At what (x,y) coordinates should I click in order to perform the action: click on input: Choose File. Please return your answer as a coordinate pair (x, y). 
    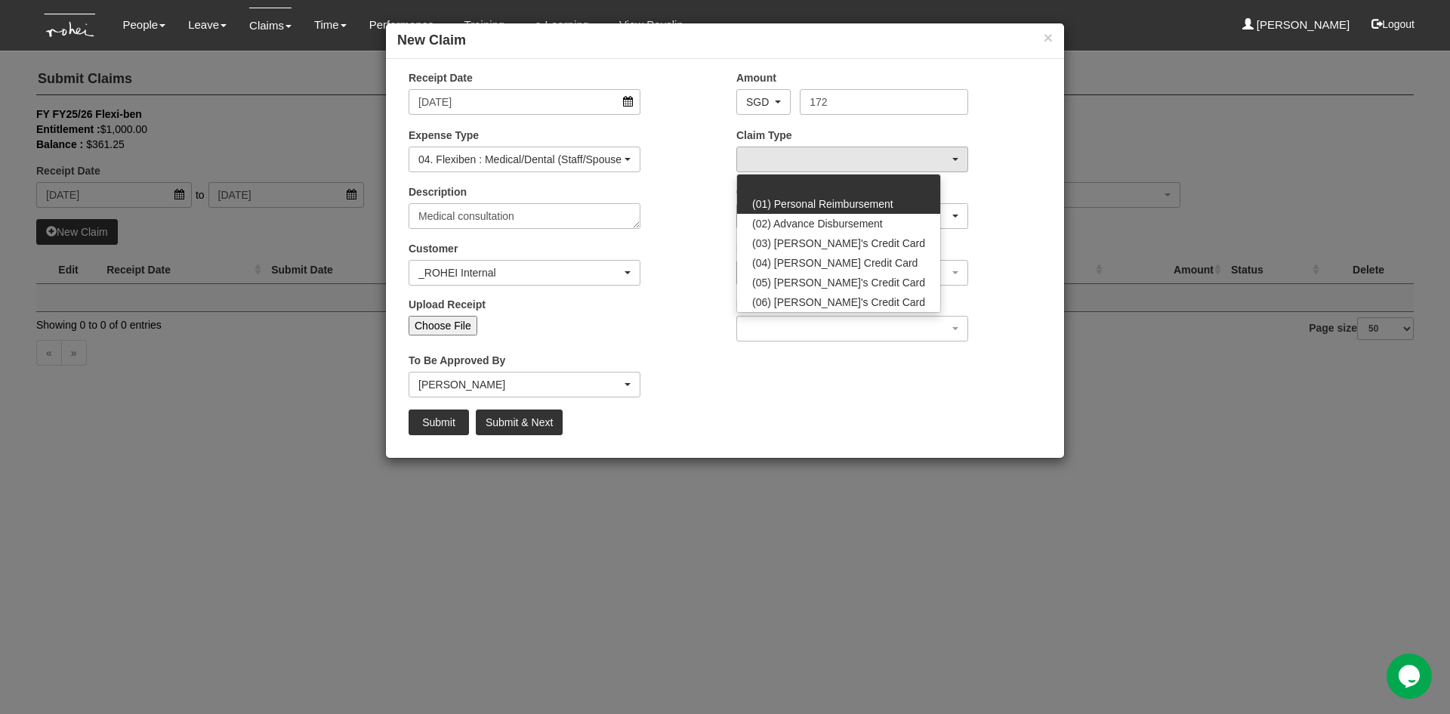
    Looking at the image, I should click on (443, 326).